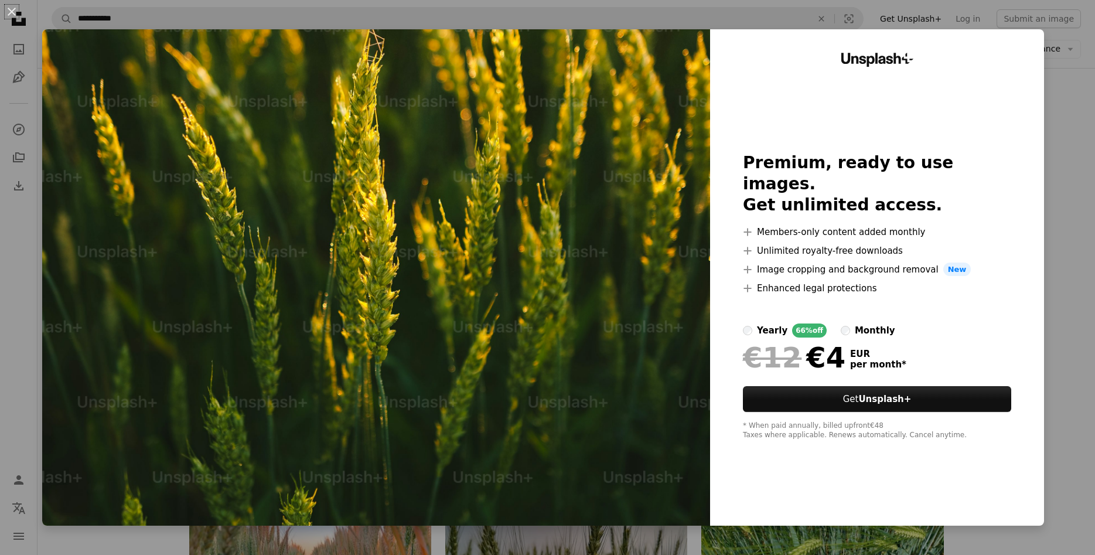  What do you see at coordinates (794, 357) in the screenshot?
I see `div: €4` at bounding box center [794, 357].